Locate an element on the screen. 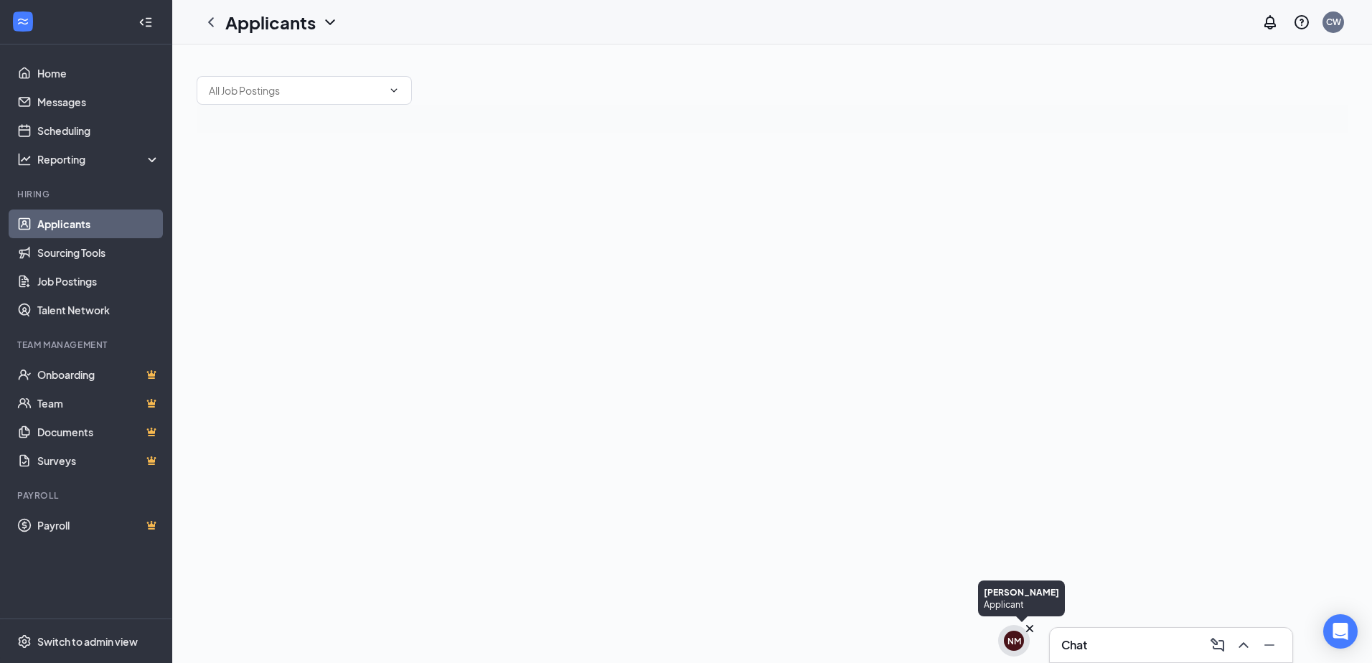 Image resolution: width=1372 pixels, height=663 pixels. a: Sourcing Tools is located at coordinates (98, 253).